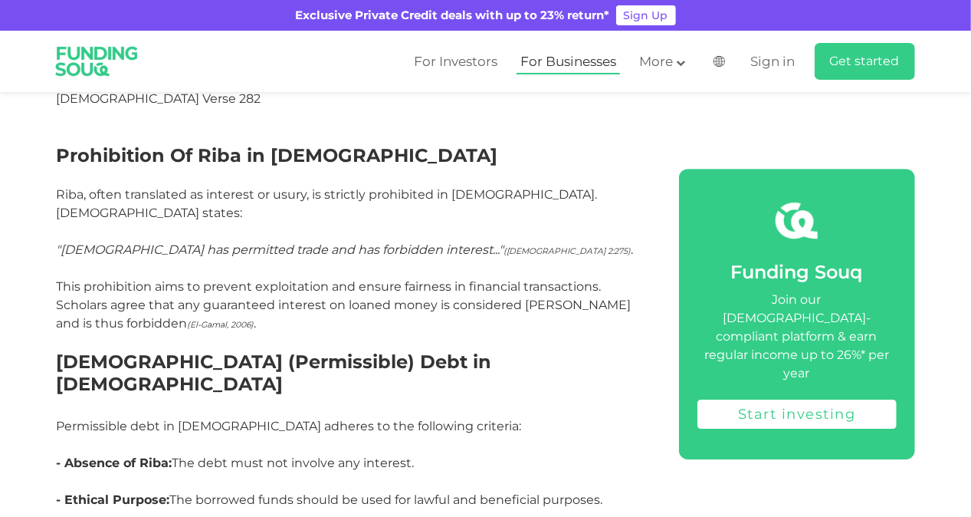 The width and height of the screenshot is (971, 517). I want to click on a: For Businesses, so click(568, 61).